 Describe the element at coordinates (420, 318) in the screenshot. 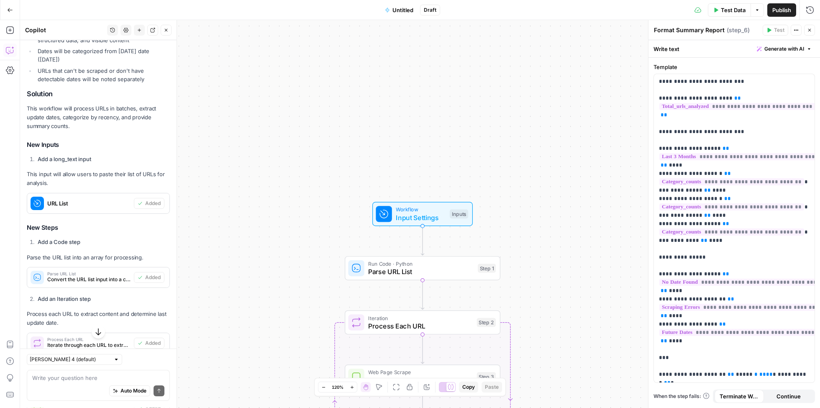

I see `span: Iteration` at that location.